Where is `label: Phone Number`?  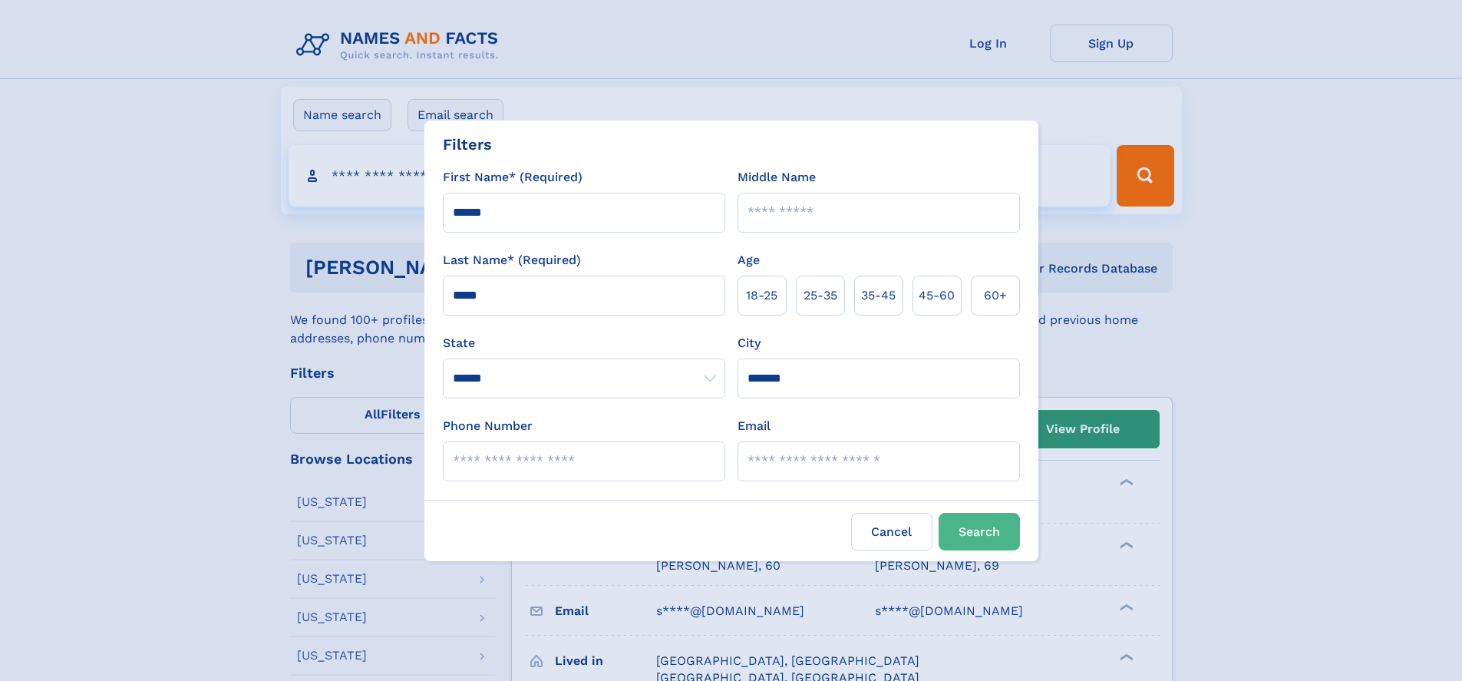
label: Phone Number is located at coordinates (487, 426).